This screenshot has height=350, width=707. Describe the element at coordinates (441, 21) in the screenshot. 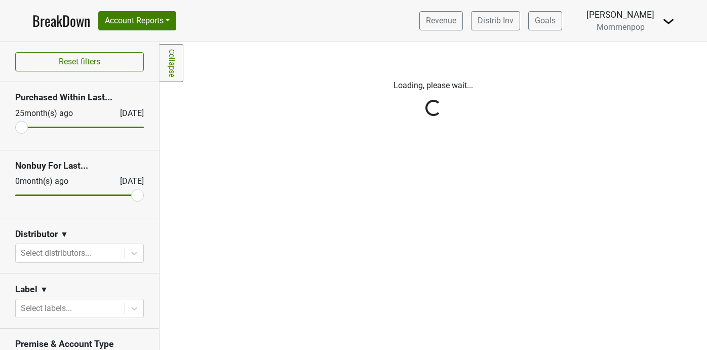

I see `a: Revenue` at that location.